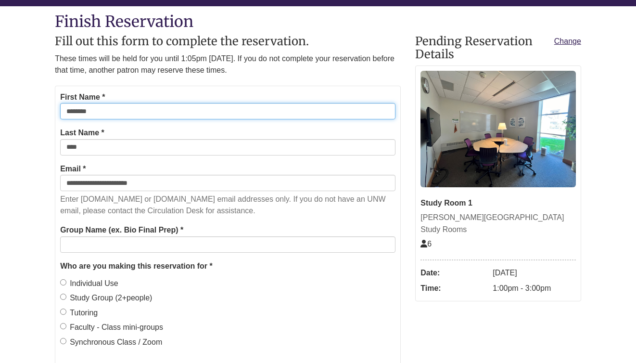 This screenshot has width=636, height=363. Describe the element at coordinates (454, 273) in the screenshot. I see `dt: Date:` at that location.